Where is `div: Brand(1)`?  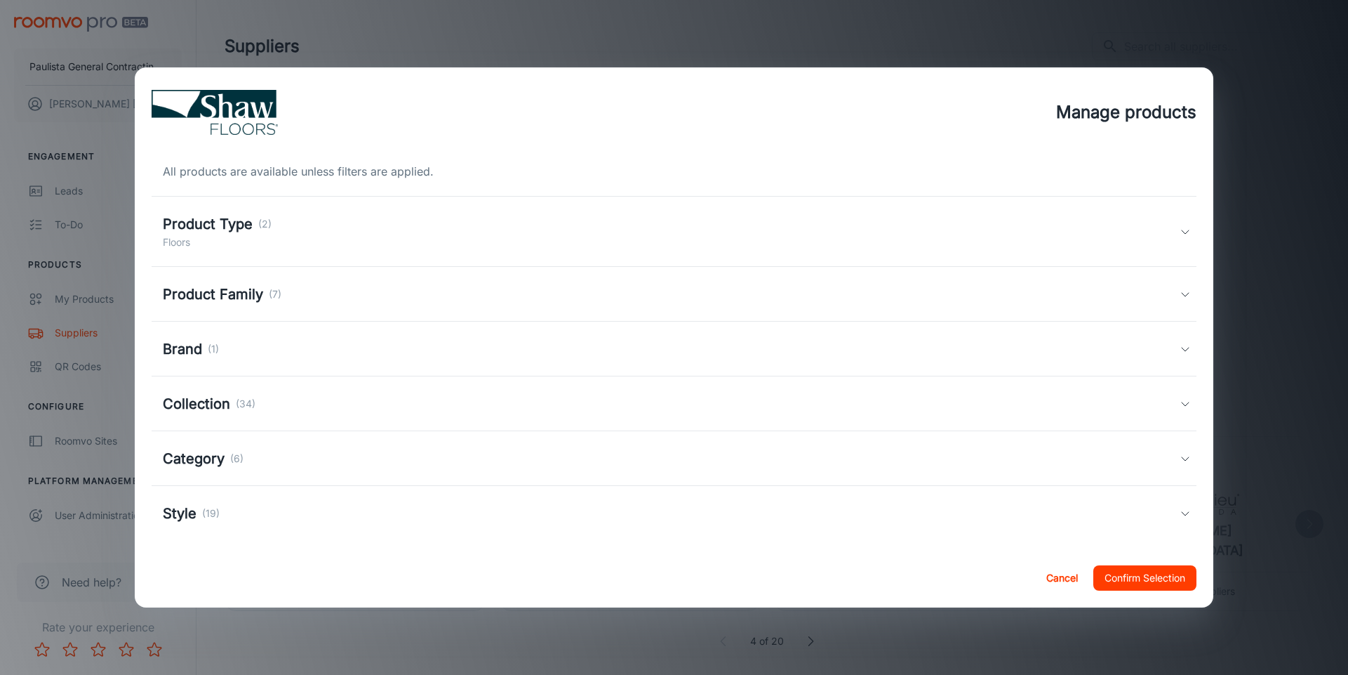 div: Brand(1) is located at coordinates (674, 349).